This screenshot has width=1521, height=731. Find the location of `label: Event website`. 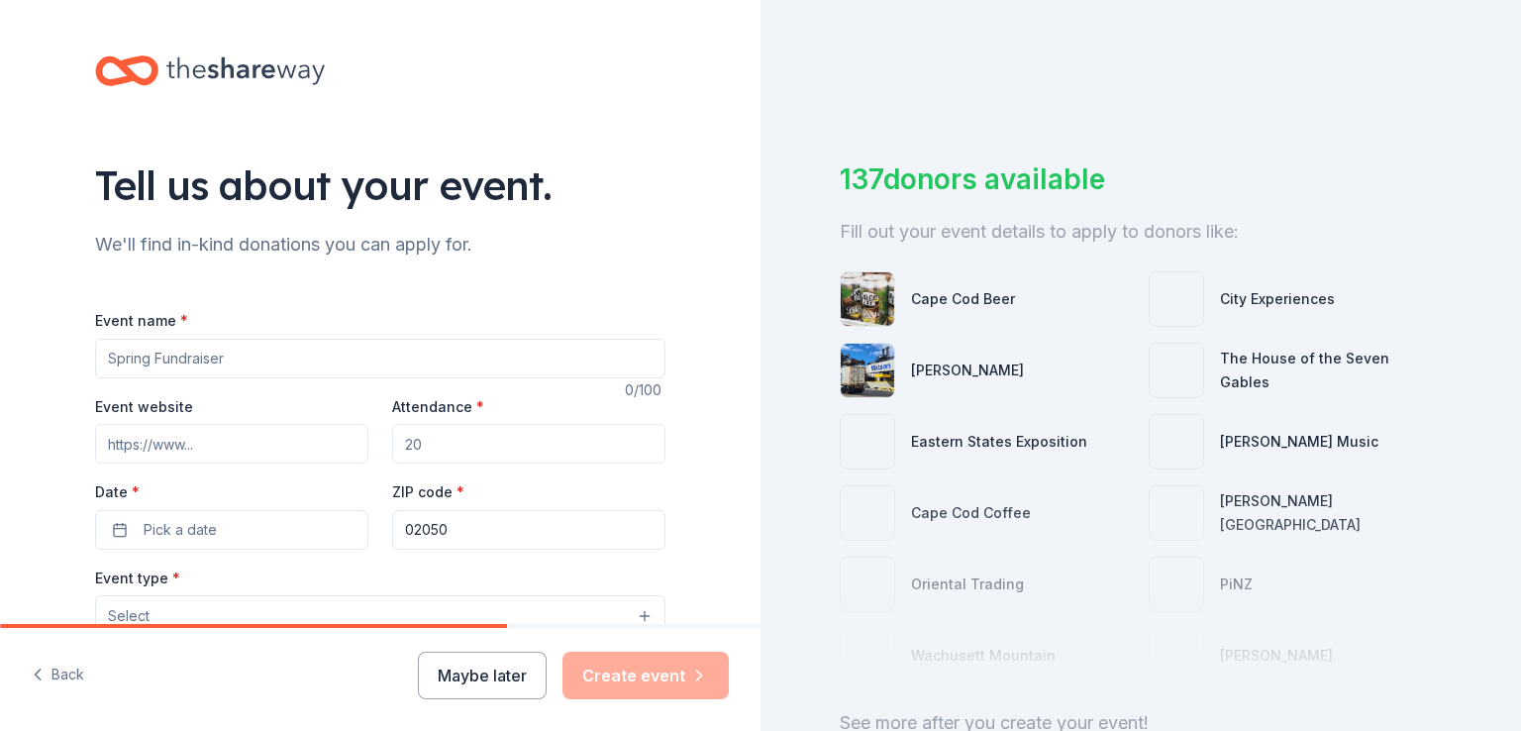

label: Event website is located at coordinates (144, 407).